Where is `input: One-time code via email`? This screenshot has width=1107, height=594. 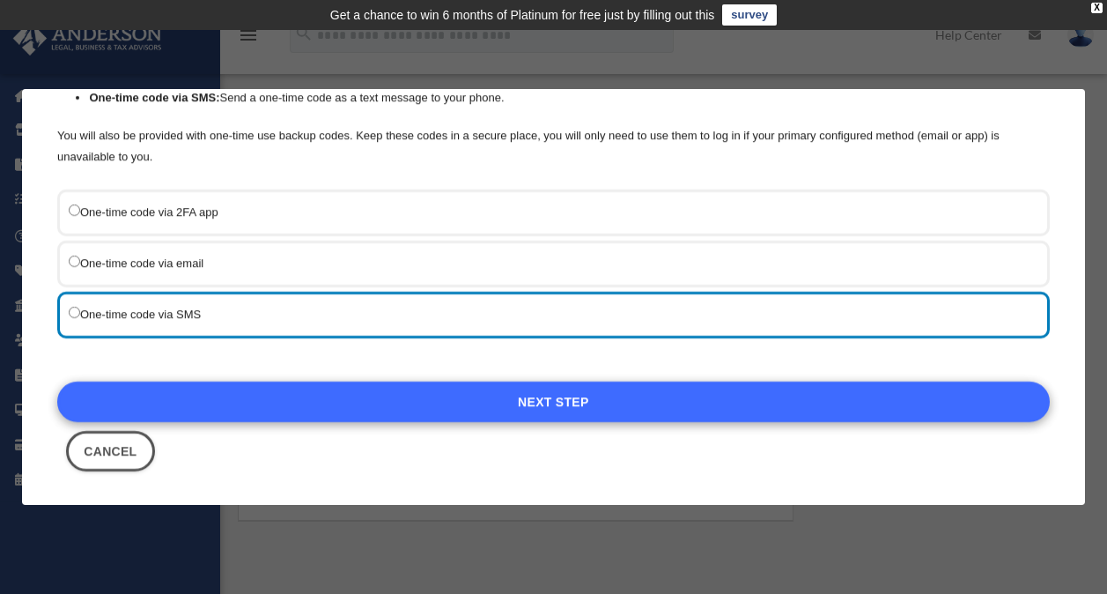
input: One-time code via email is located at coordinates (74, 261).